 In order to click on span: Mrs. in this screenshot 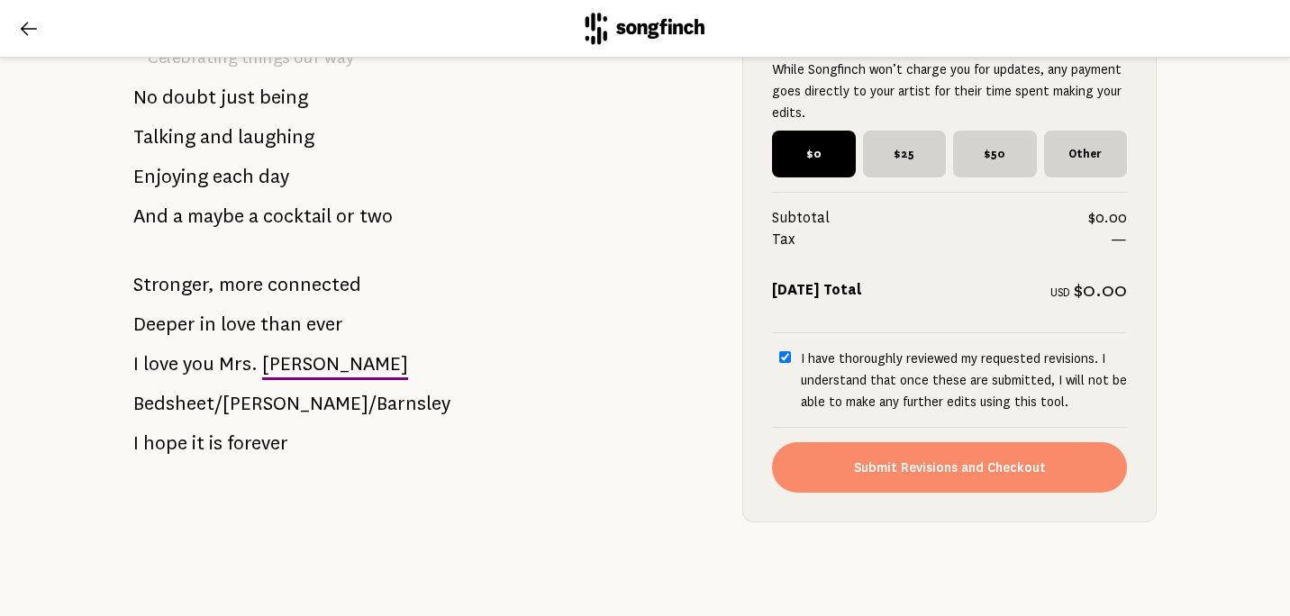, I will do `click(238, 364)`.